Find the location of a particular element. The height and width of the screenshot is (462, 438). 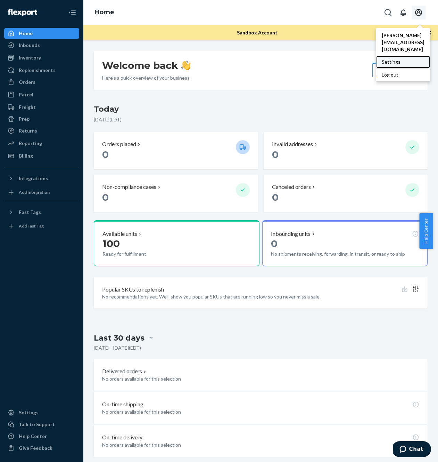

a: Returns is located at coordinates (42, 131).